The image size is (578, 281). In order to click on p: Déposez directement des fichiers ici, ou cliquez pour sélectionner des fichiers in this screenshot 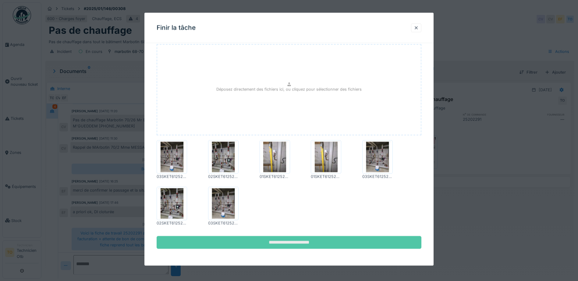, I will do `click(289, 89)`.